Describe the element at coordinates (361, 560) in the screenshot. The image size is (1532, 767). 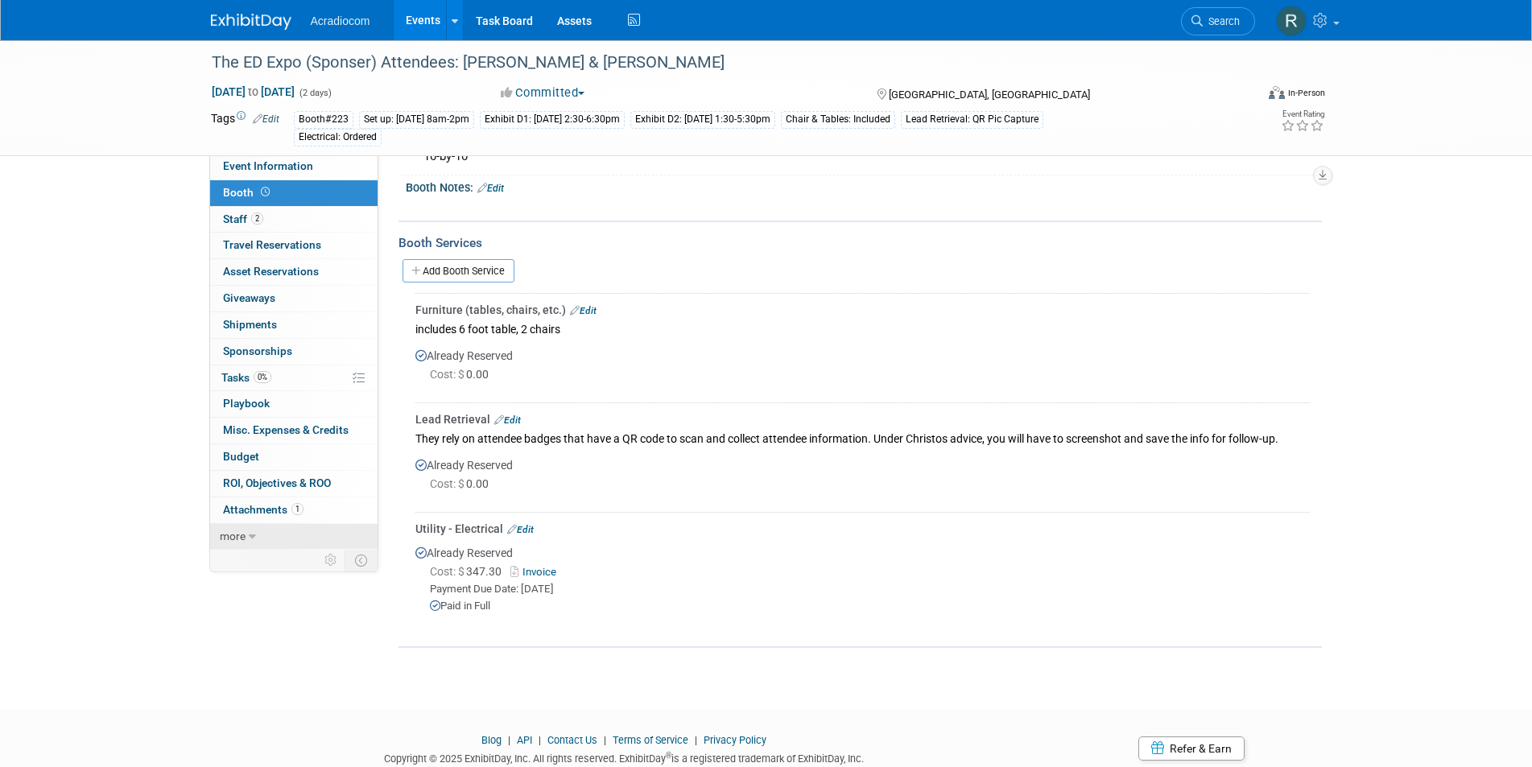
I see `td: Toggle Event Tabs` at that location.